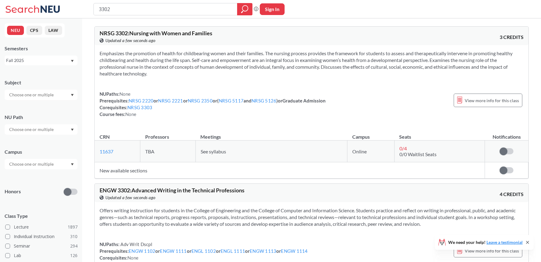 The image size is (541, 262). Describe the element at coordinates (168, 151) in the screenshot. I see `td: TBA` at that location.